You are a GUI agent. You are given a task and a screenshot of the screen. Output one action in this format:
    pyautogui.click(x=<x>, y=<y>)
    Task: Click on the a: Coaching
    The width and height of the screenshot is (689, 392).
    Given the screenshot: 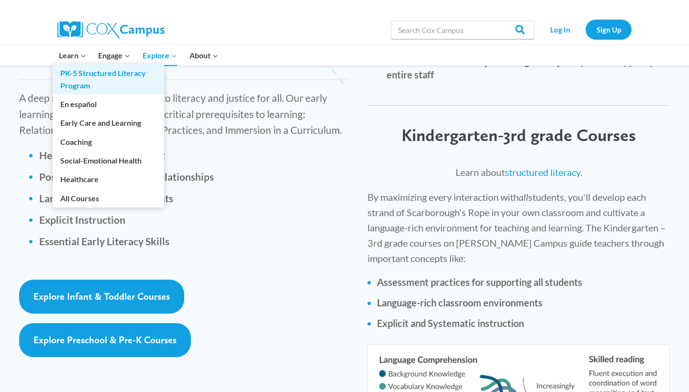 What is the action you would take?
    pyautogui.click(x=108, y=142)
    